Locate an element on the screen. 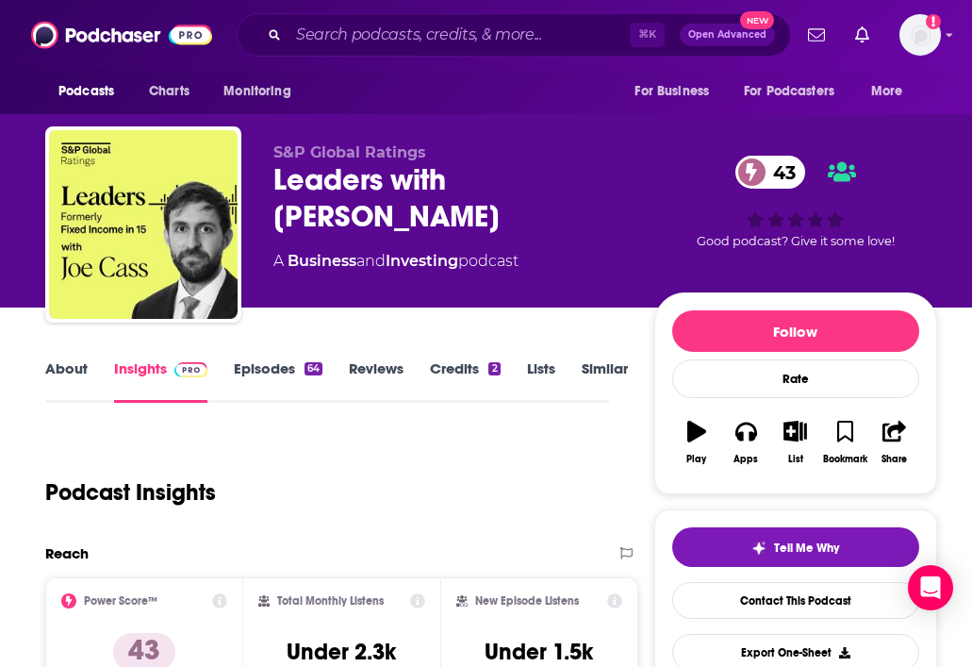 Image resolution: width=972 pixels, height=667 pixels. div: Apps is located at coordinates (746, 459).